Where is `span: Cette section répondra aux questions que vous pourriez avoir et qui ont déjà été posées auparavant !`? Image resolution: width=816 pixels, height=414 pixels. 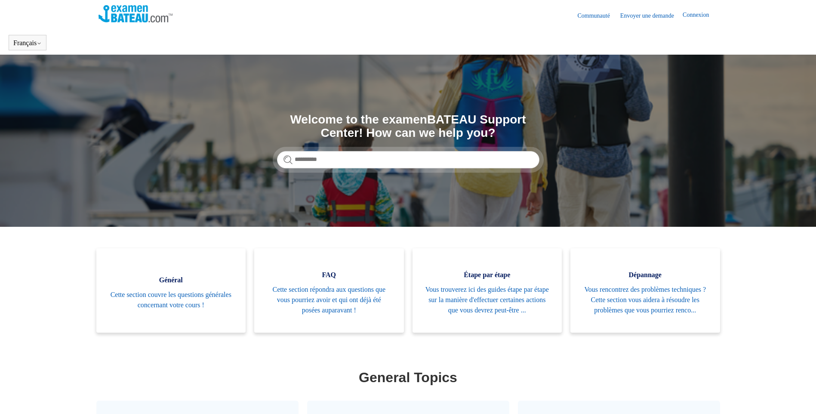 span: Cette section répondra aux questions que vous pourriez avoir et qui ont déjà été posées auparavant ! is located at coordinates (329, 300).